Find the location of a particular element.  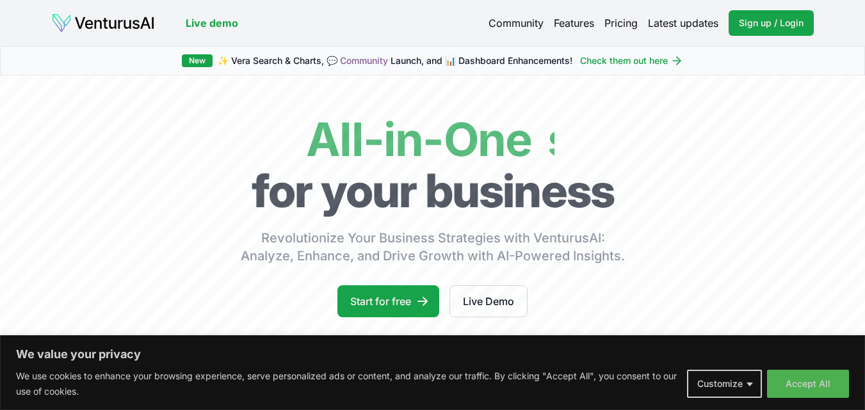

a: Features is located at coordinates (573, 23).